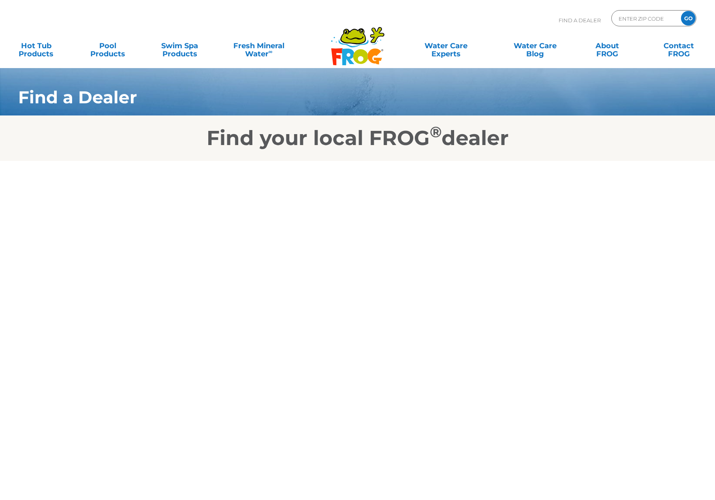 The width and height of the screenshot is (715, 500). I want to click on a: PoolProducts, so click(108, 46).